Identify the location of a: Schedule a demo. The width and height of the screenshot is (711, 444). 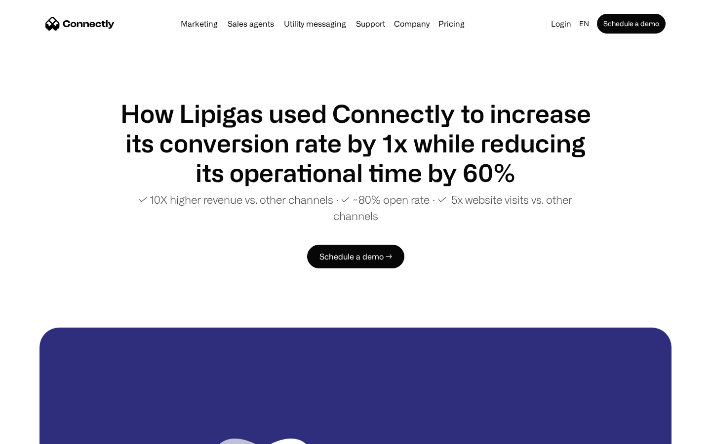
(631, 24).